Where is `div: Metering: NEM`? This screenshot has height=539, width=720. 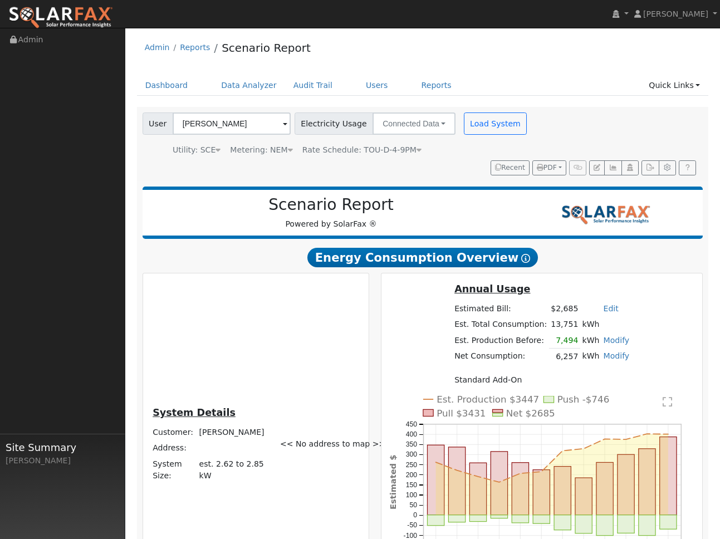
div: Metering: NEM is located at coordinates (261, 150).